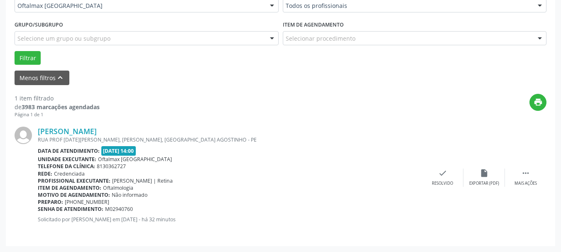 This screenshot has height=252, width=561. I want to click on div: 1 item filtrado, so click(57, 98).